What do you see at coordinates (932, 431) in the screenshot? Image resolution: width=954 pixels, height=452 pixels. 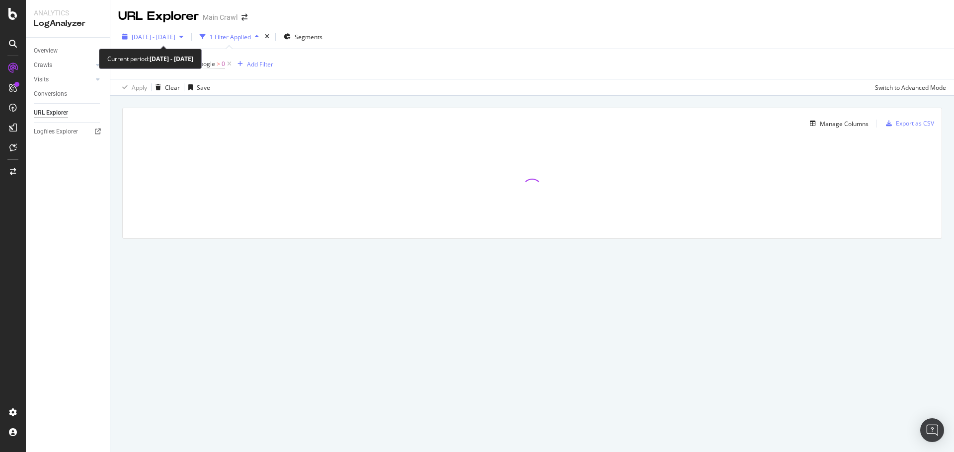 I see `div: Open Intercom Messenger` at bounding box center [932, 431].